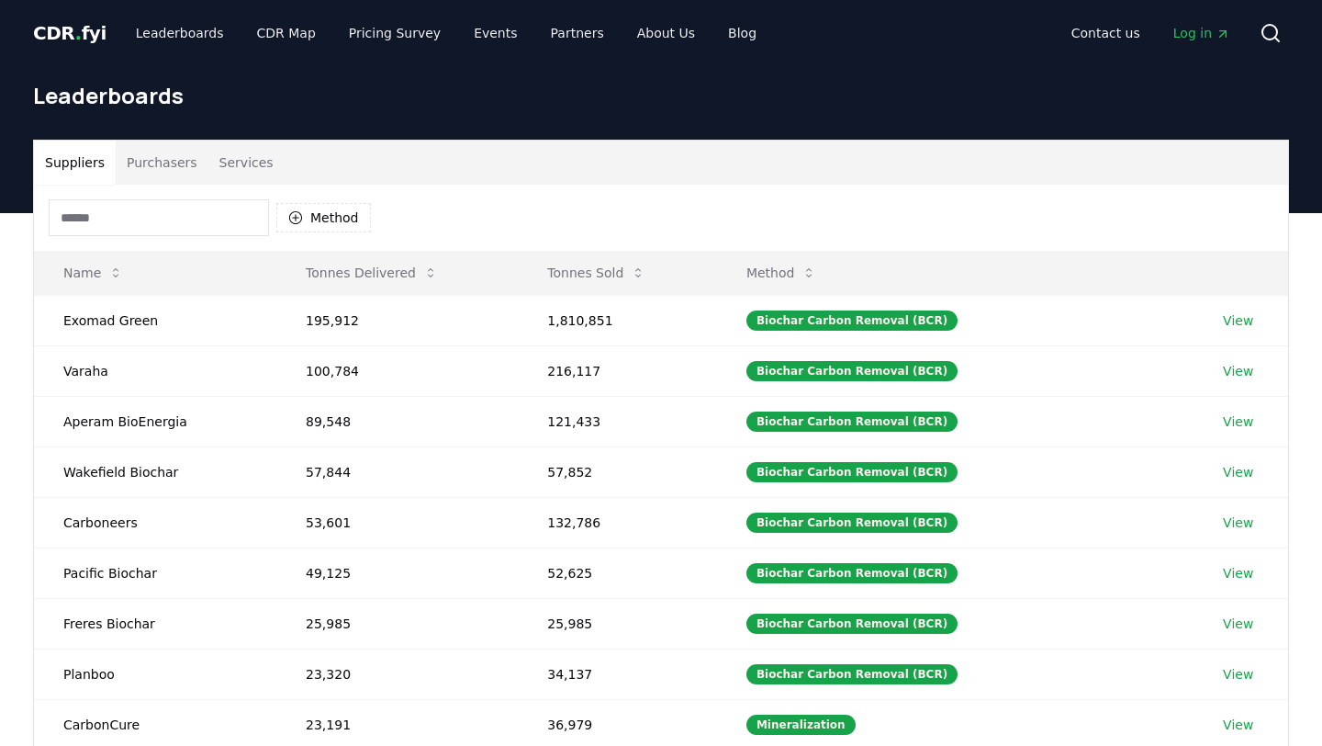  Describe the element at coordinates (596, 273) in the screenshot. I see `button: Tonnes Sold` at that location.